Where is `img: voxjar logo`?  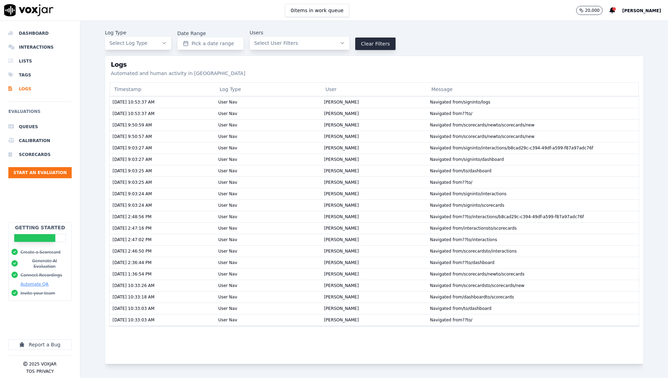 img: voxjar logo is located at coordinates (29, 10).